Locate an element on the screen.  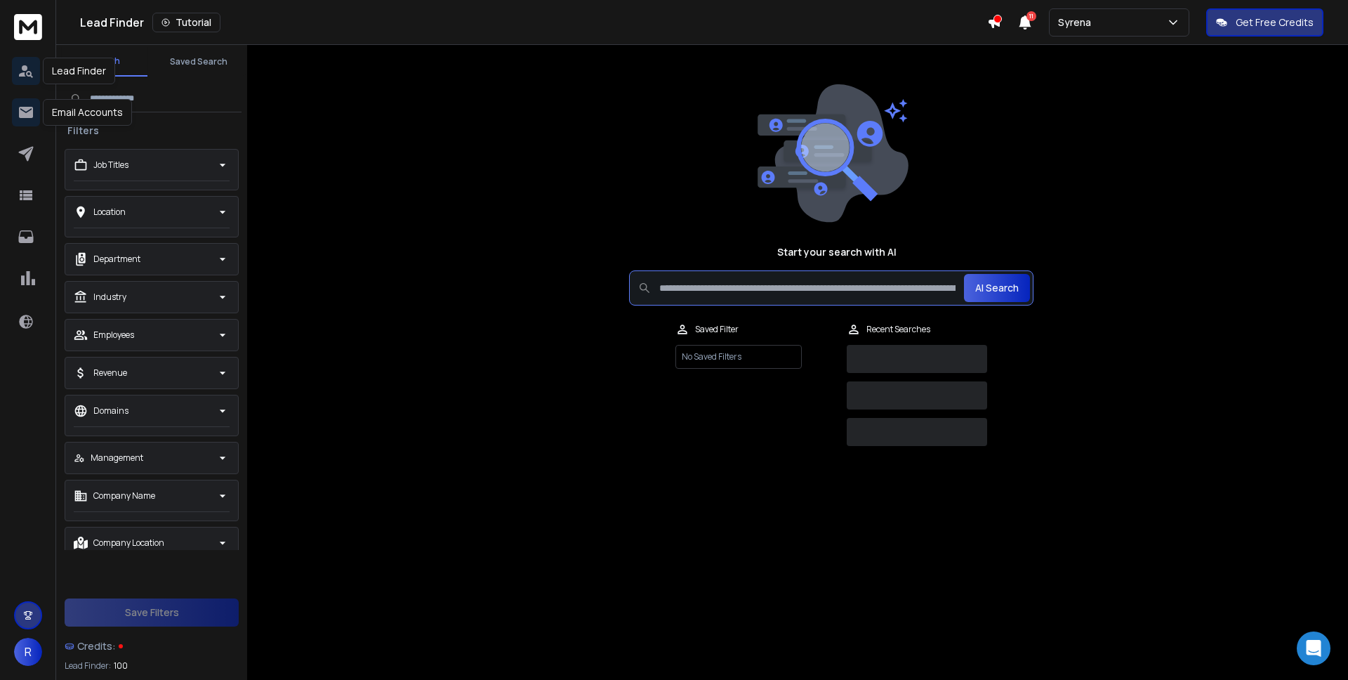
a: Credits: is located at coordinates (152, 646).